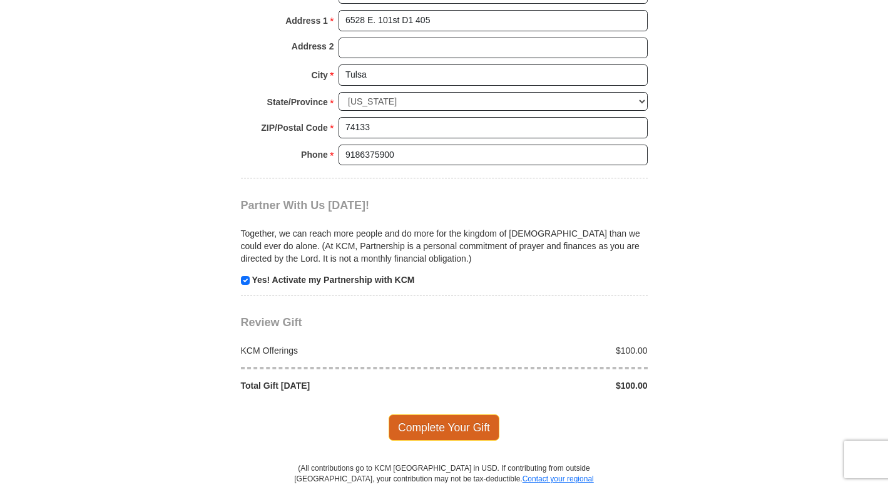 This screenshot has height=487, width=888. I want to click on strong: State/Province, so click(297, 102).